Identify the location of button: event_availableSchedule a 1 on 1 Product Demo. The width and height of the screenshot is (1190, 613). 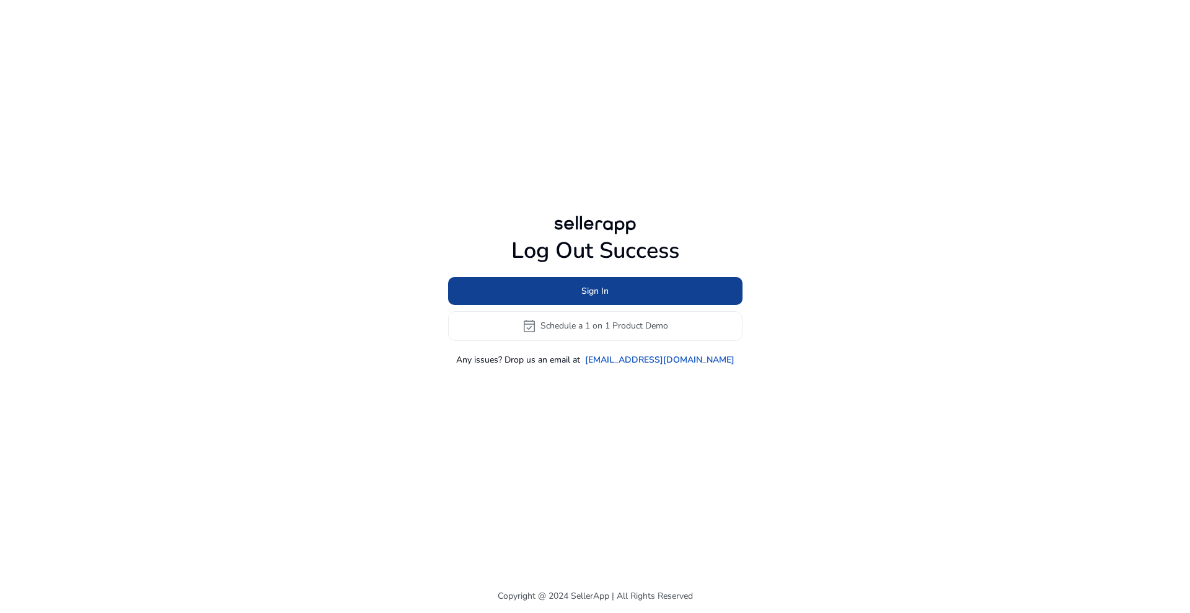
(595, 326).